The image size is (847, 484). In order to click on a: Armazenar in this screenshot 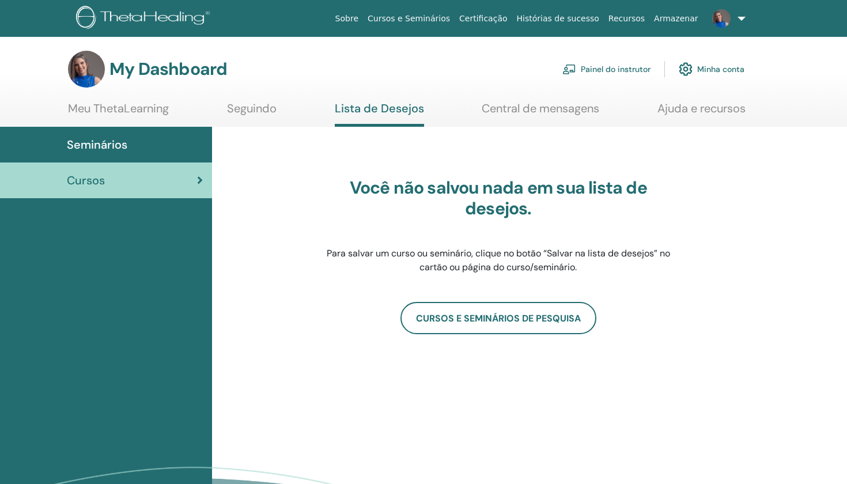, I will do `click(676, 18)`.